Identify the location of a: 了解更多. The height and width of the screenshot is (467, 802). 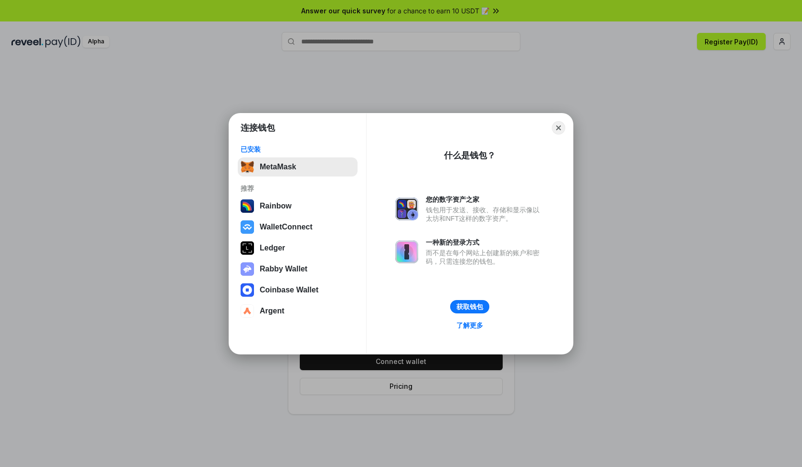
(470, 326).